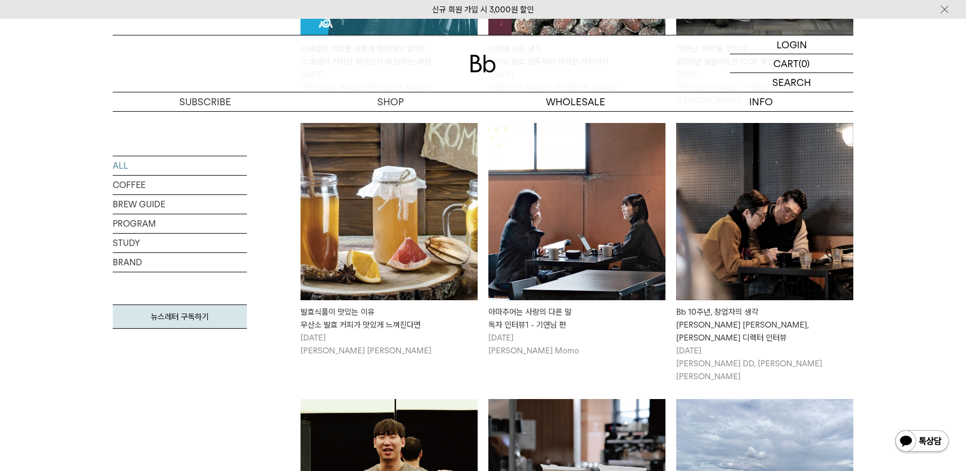  Describe the element at coordinates (390, 101) in the screenshot. I see `p: SHOP` at that location.